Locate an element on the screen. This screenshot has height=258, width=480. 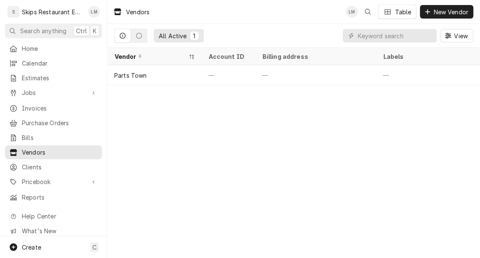
span: K is located at coordinates (95, 31).